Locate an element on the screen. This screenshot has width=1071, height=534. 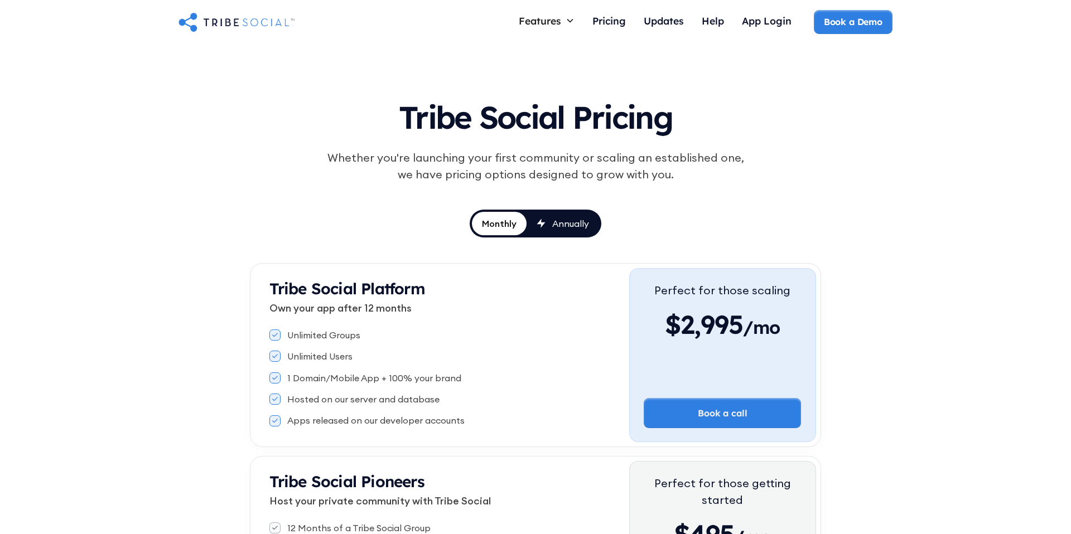
strong: Tribe Social Platform is located at coordinates (347, 288).